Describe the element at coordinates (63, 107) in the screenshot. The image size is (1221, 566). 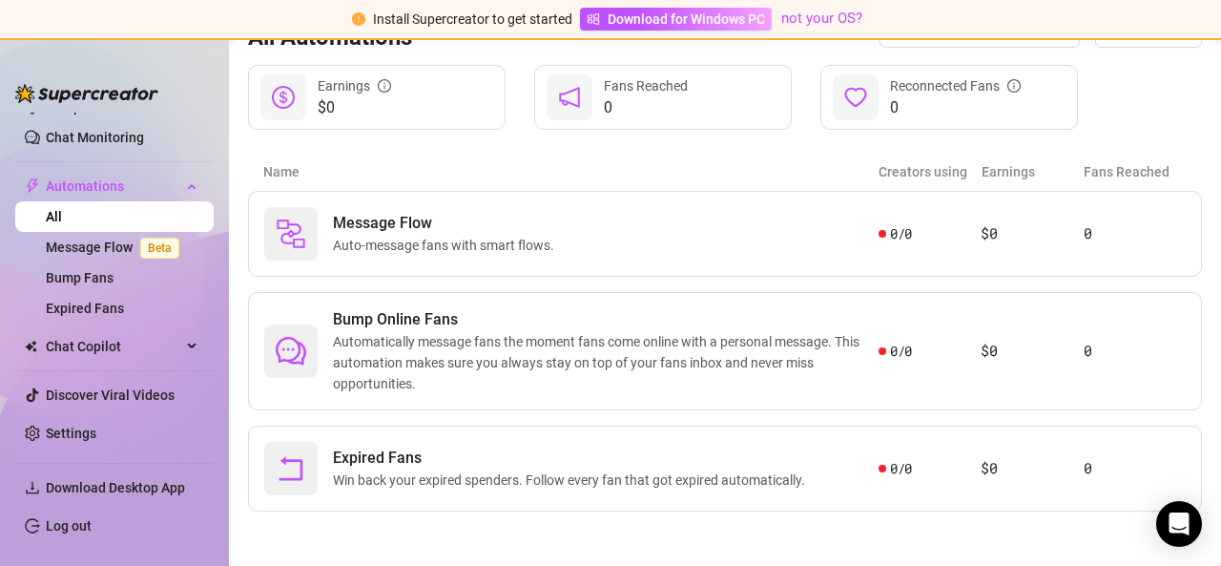
I see `a: Setup` at that location.